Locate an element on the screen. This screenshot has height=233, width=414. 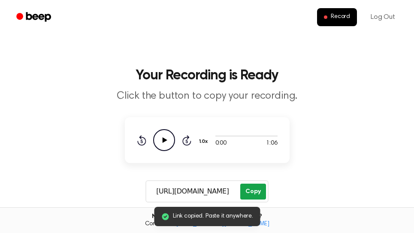
button: Record is located at coordinates (337, 17).